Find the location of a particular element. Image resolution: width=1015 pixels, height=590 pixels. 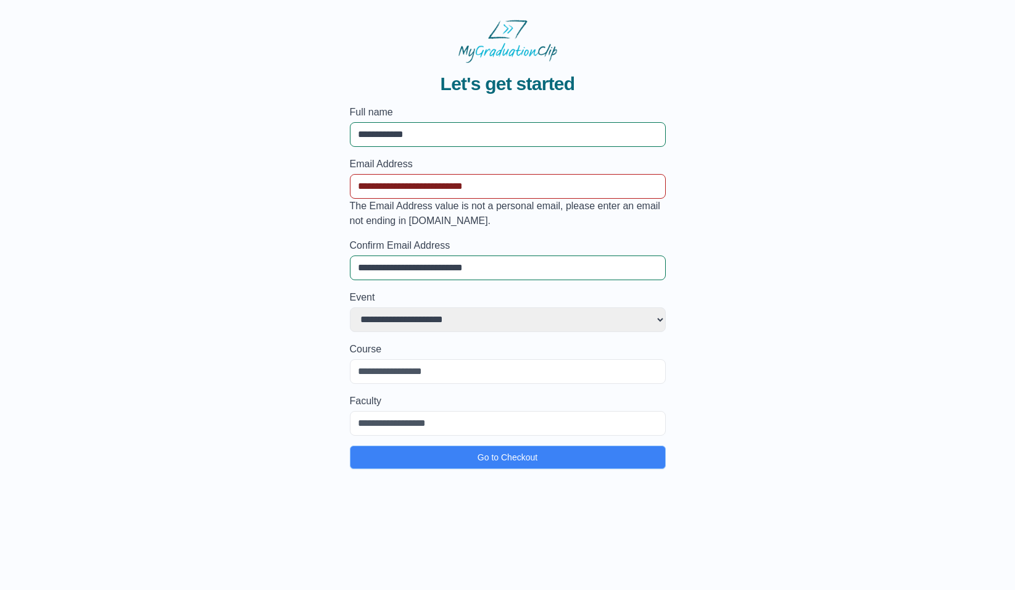

img: MyGraduationClip is located at coordinates (508, 41).